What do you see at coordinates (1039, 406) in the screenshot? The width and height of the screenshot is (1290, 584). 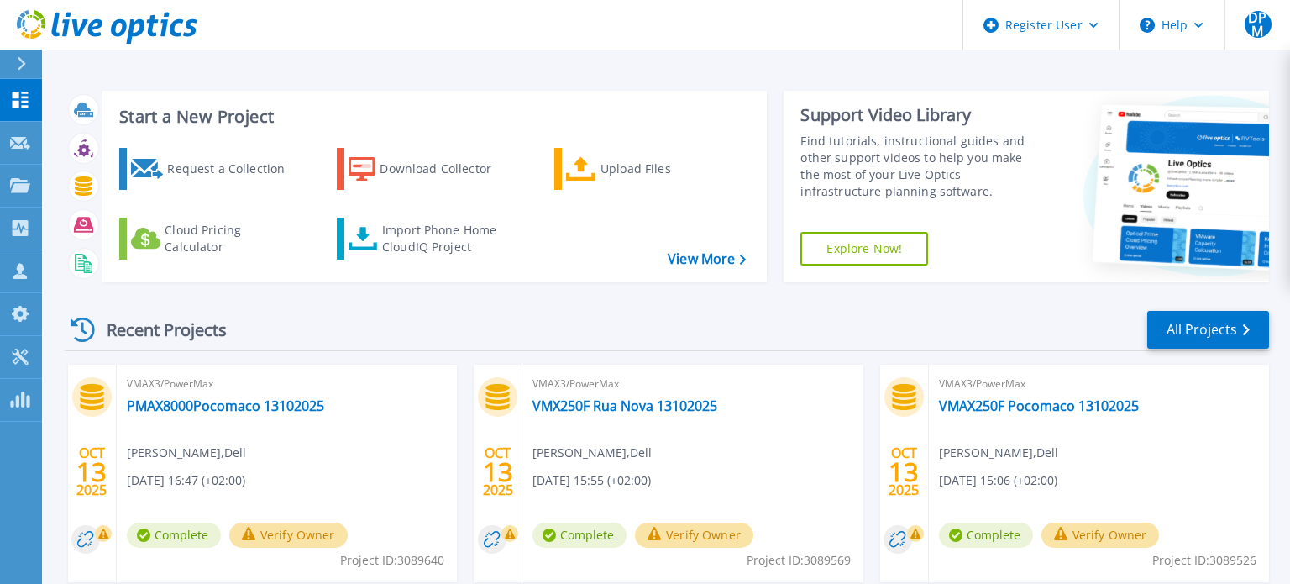 I see `a: VMAX250F Pocomaco 13102025` at bounding box center [1039, 406].